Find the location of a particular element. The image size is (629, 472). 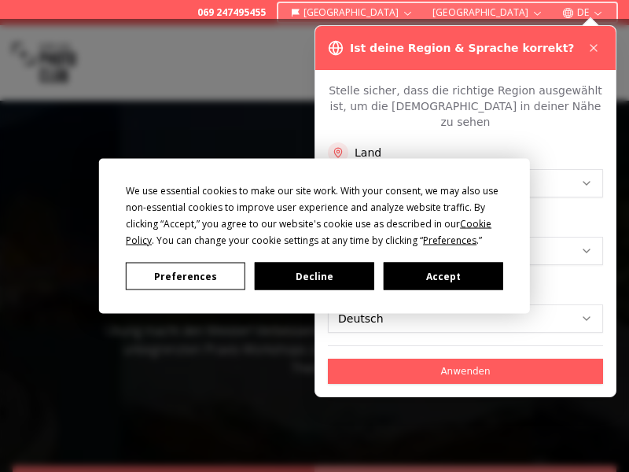

button: Preferences is located at coordinates (186, 276).